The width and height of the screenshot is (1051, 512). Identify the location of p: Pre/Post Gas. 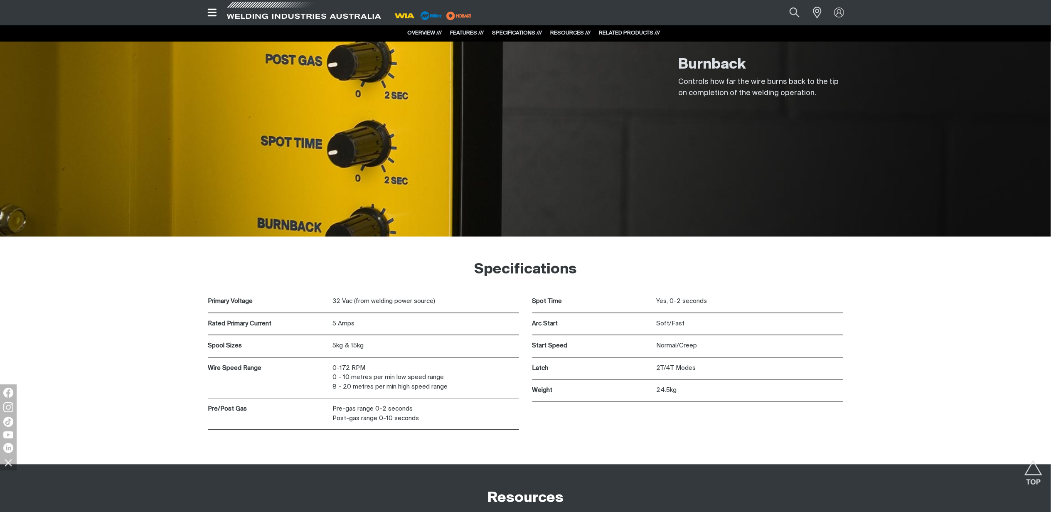
(268, 409).